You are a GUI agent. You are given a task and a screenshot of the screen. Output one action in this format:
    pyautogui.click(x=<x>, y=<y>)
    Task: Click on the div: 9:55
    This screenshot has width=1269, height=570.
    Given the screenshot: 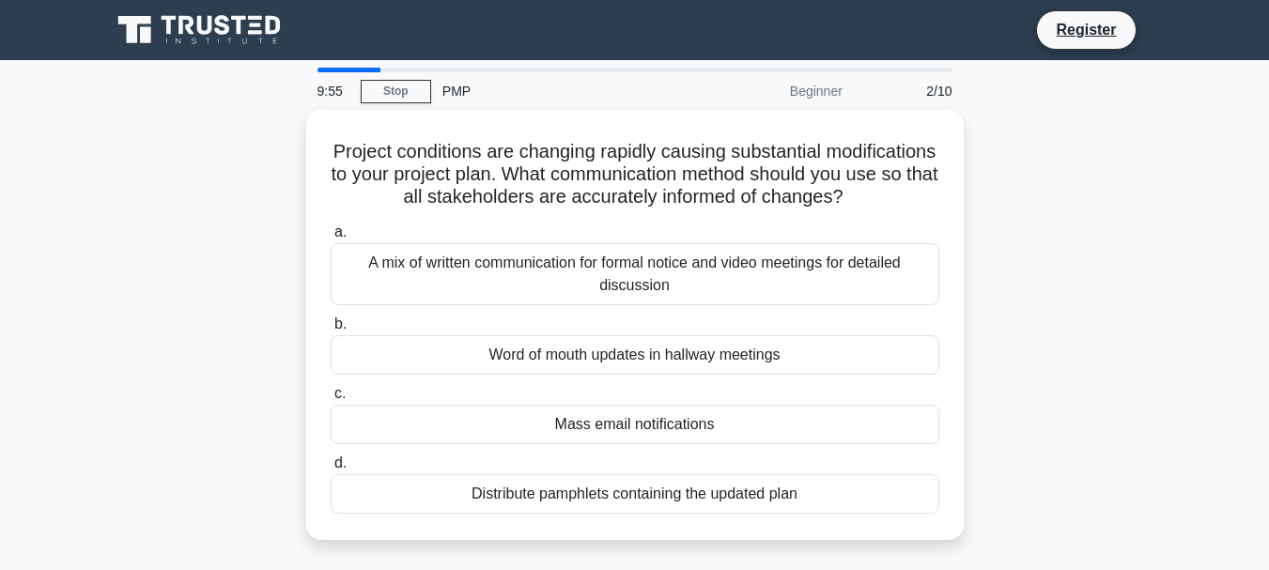 What is the action you would take?
    pyautogui.click(x=333, y=91)
    